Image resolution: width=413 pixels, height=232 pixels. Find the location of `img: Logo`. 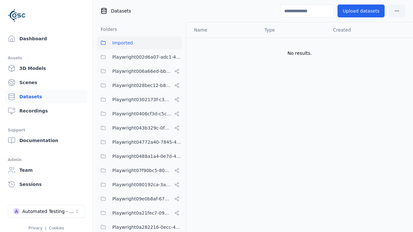

img: Logo is located at coordinates (17, 15).